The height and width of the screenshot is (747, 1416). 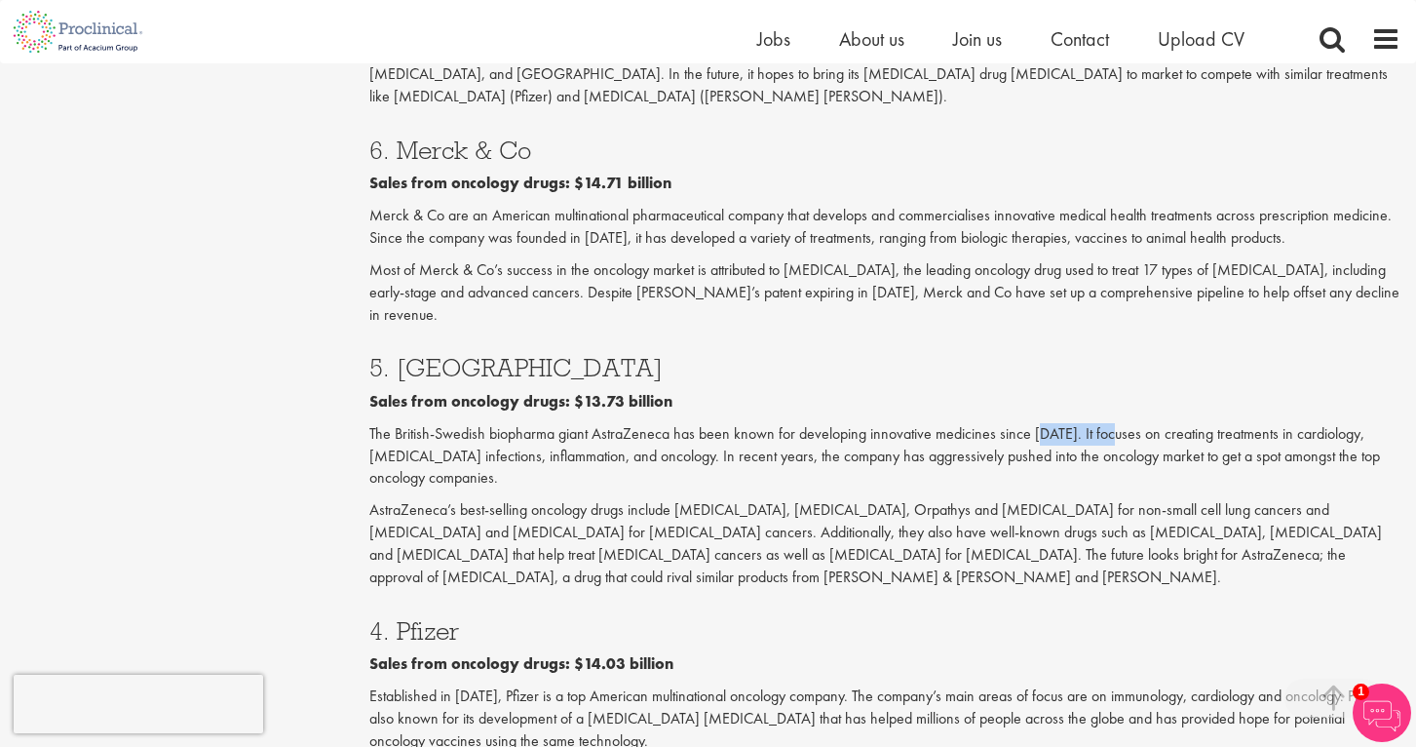 I want to click on b: Sales from oncology drugs: $14.71 billion, so click(x=521, y=182).